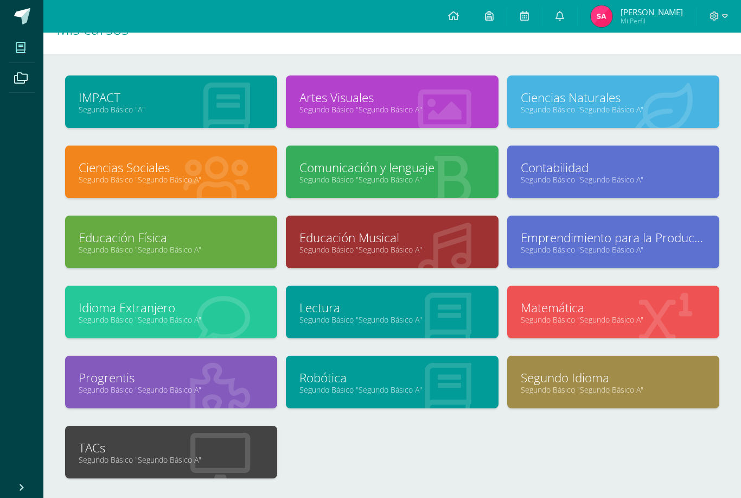 This screenshot has height=498, width=741. Describe the element at coordinates (171, 307) in the screenshot. I see `a: Idioma Extranjero` at that location.